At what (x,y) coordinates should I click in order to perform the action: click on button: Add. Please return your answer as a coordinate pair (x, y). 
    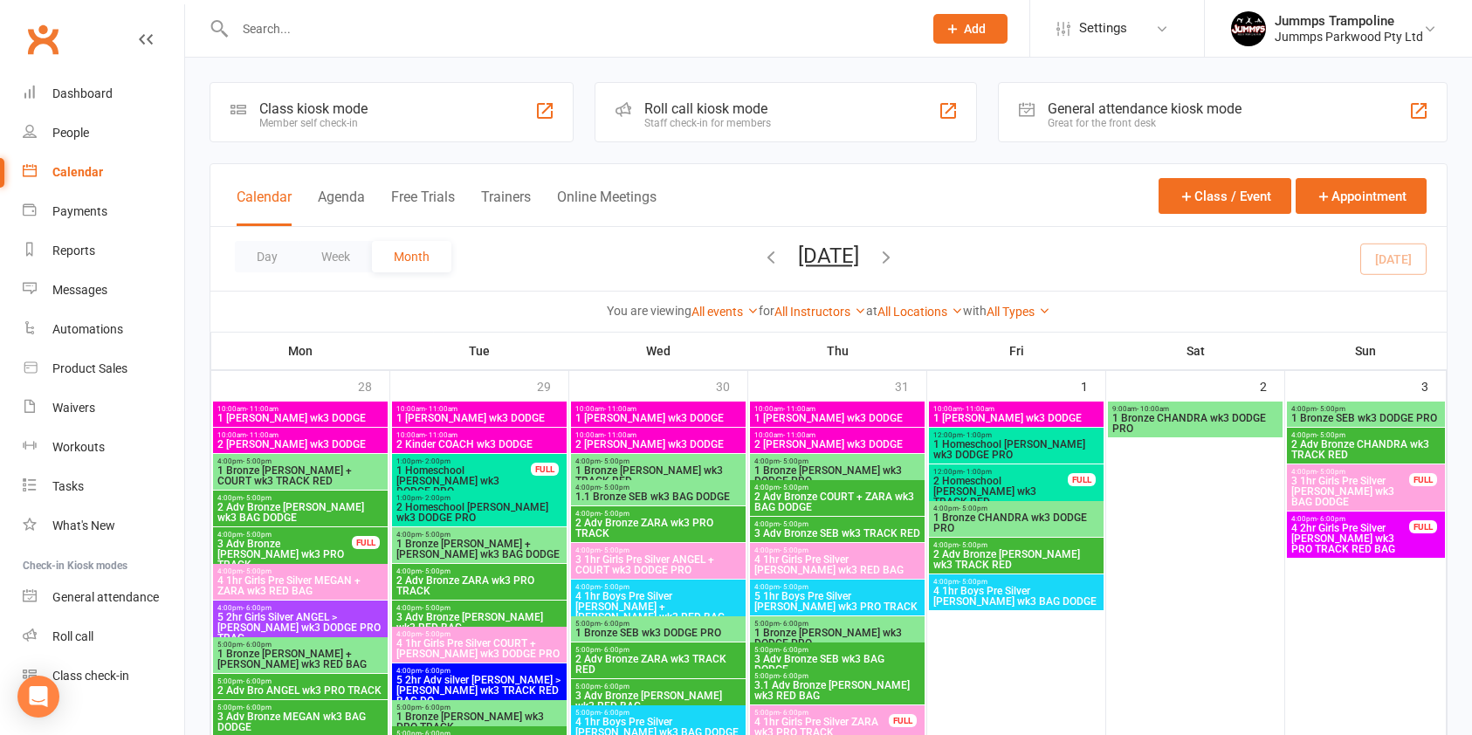
    Looking at the image, I should click on (970, 29).